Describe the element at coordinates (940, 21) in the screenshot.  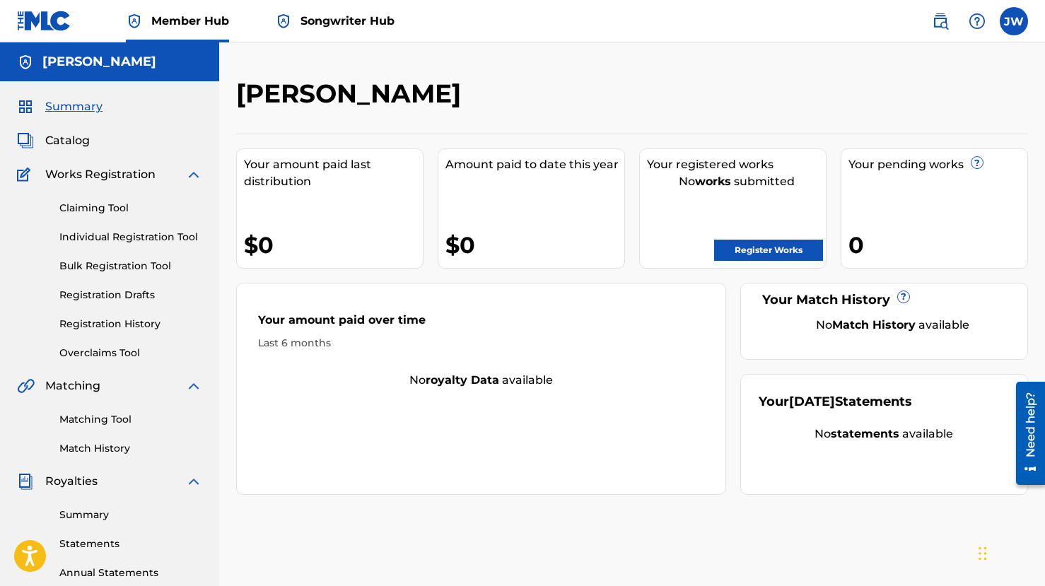
I see `a: Public Search` at that location.